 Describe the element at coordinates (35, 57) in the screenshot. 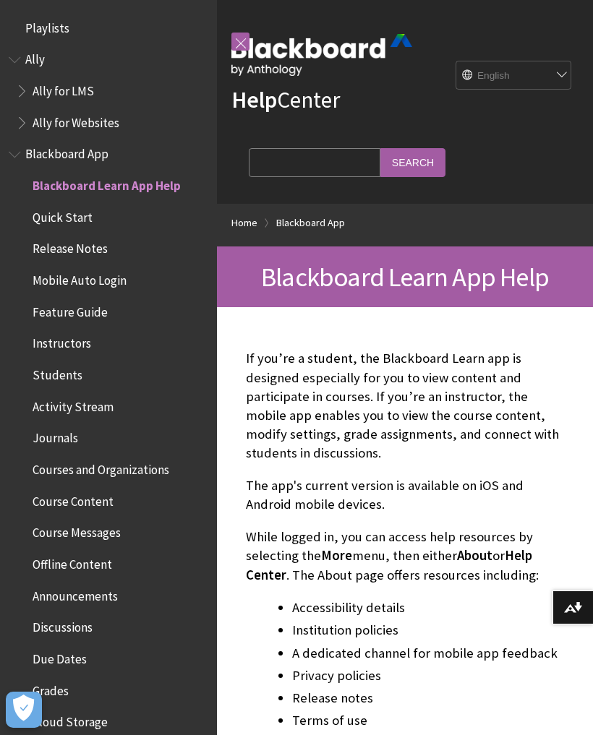

I see `span: Ally` at that location.